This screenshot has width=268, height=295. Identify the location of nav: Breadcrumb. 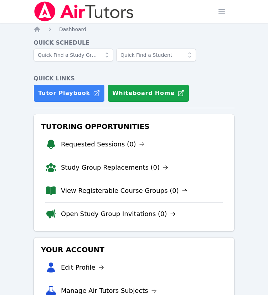
(134, 29).